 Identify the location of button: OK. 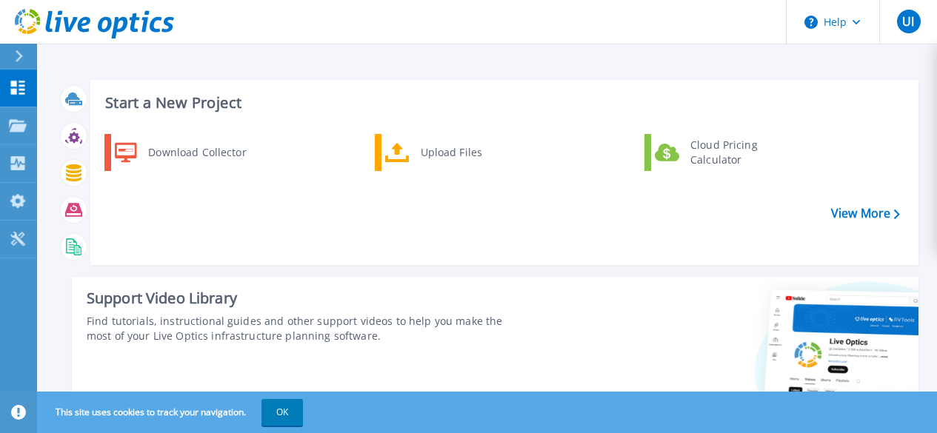
(282, 413).